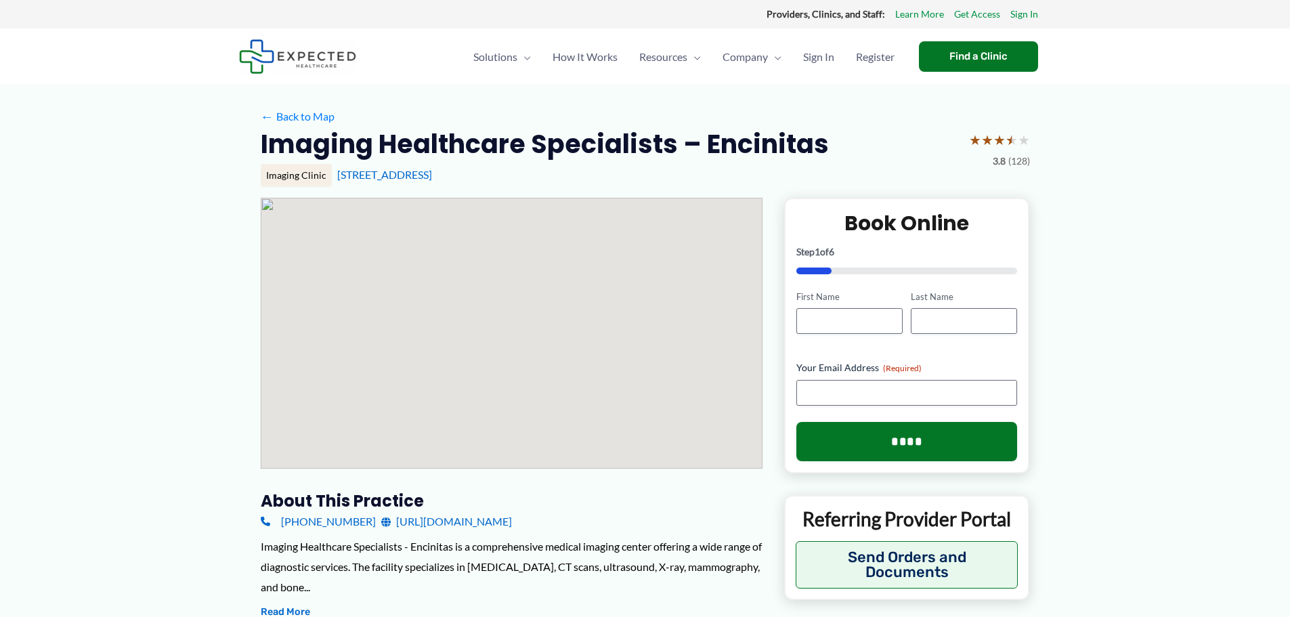 This screenshot has width=1290, height=617. I want to click on h2: Book Online, so click(907, 223).